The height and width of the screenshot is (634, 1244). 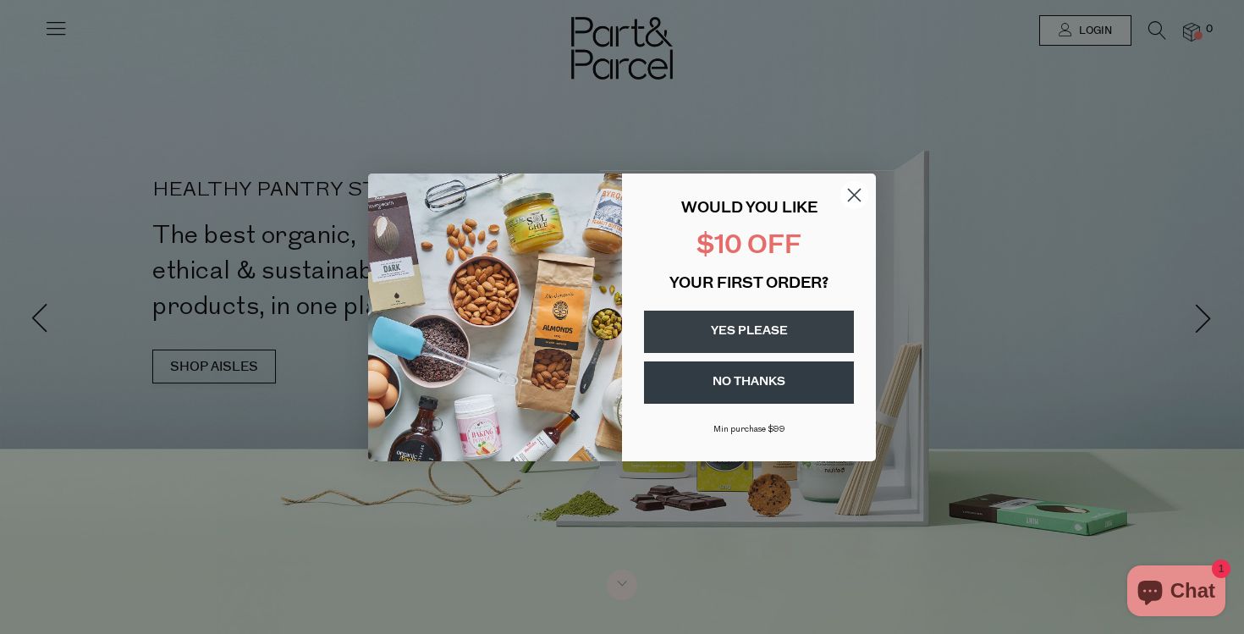 I want to click on img: 43fba0fb-7538-40bc-babb-ffb1a4d097bc.jpeg, so click(x=495, y=317).